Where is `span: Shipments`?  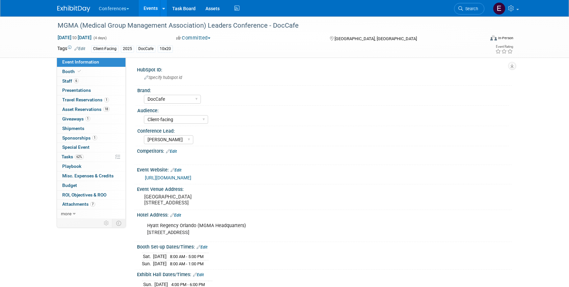 span: Shipments is located at coordinates (73, 128).